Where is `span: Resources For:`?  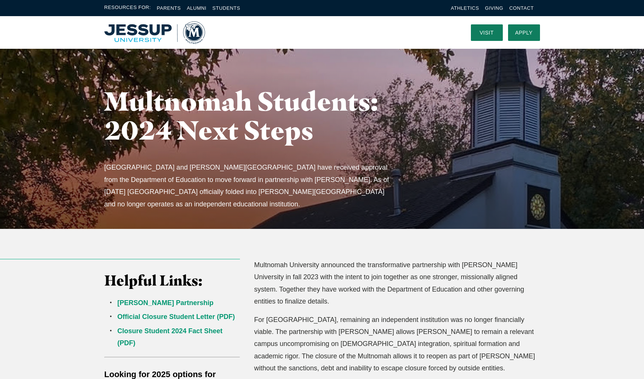 span: Resources For: is located at coordinates (128, 8).